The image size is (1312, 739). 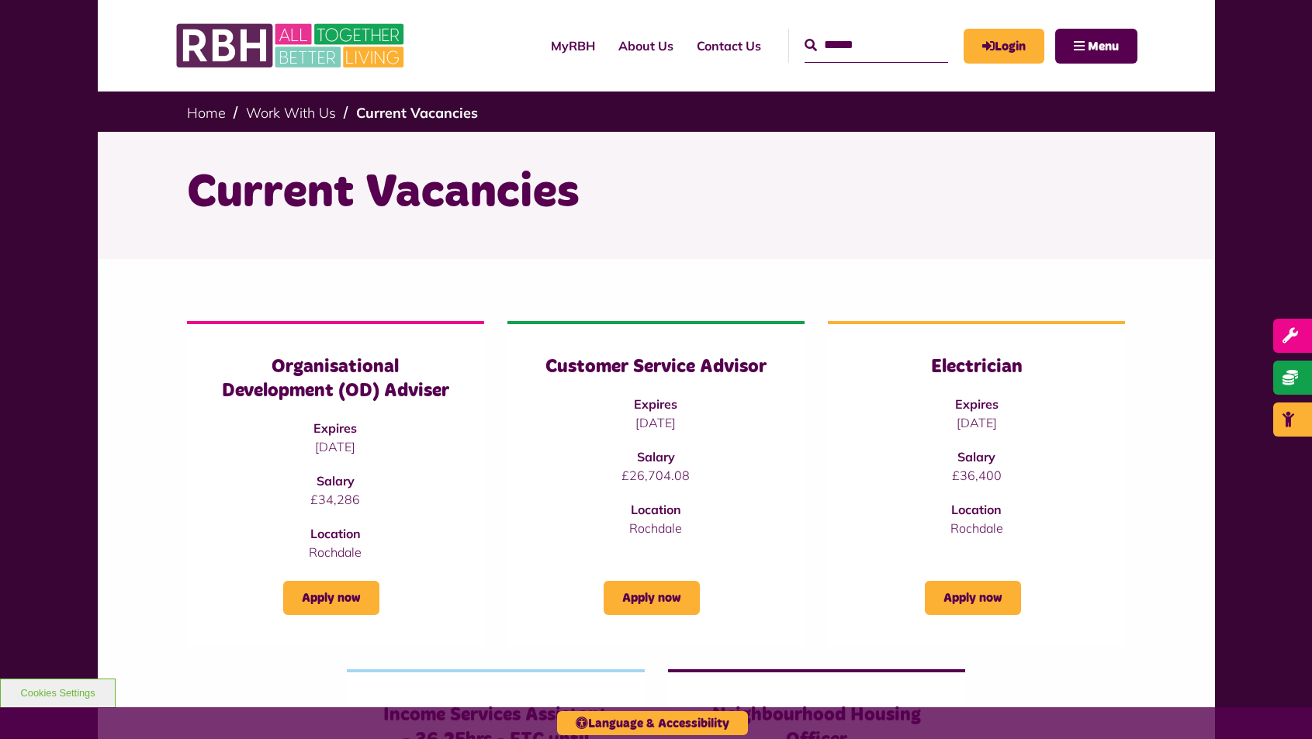 What do you see at coordinates (655, 367) in the screenshot?
I see `h3: Customer Service Advisor` at bounding box center [655, 367].